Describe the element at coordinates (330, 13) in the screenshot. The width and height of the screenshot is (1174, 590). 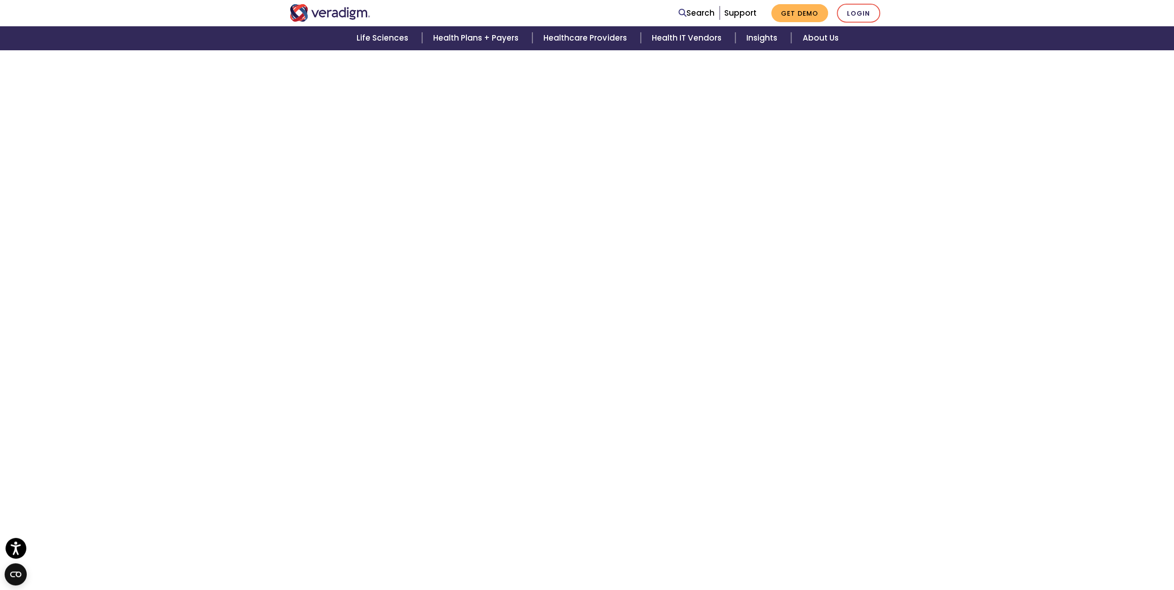
I see `img: Veradigm logo` at that location.